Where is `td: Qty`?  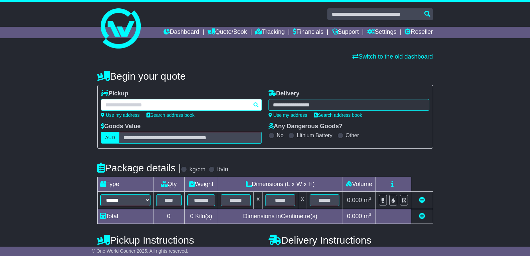
td: Qty is located at coordinates (168, 184).